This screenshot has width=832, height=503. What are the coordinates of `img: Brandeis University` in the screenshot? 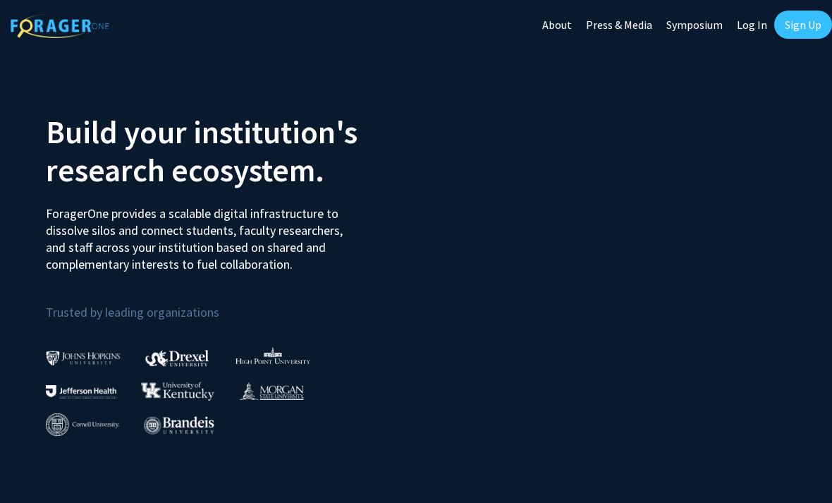 It's located at (179, 424).